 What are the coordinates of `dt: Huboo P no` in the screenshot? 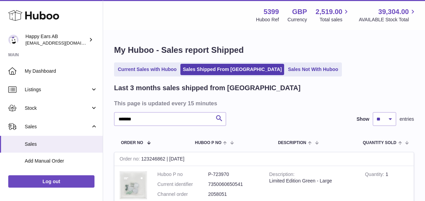 It's located at (183, 175).